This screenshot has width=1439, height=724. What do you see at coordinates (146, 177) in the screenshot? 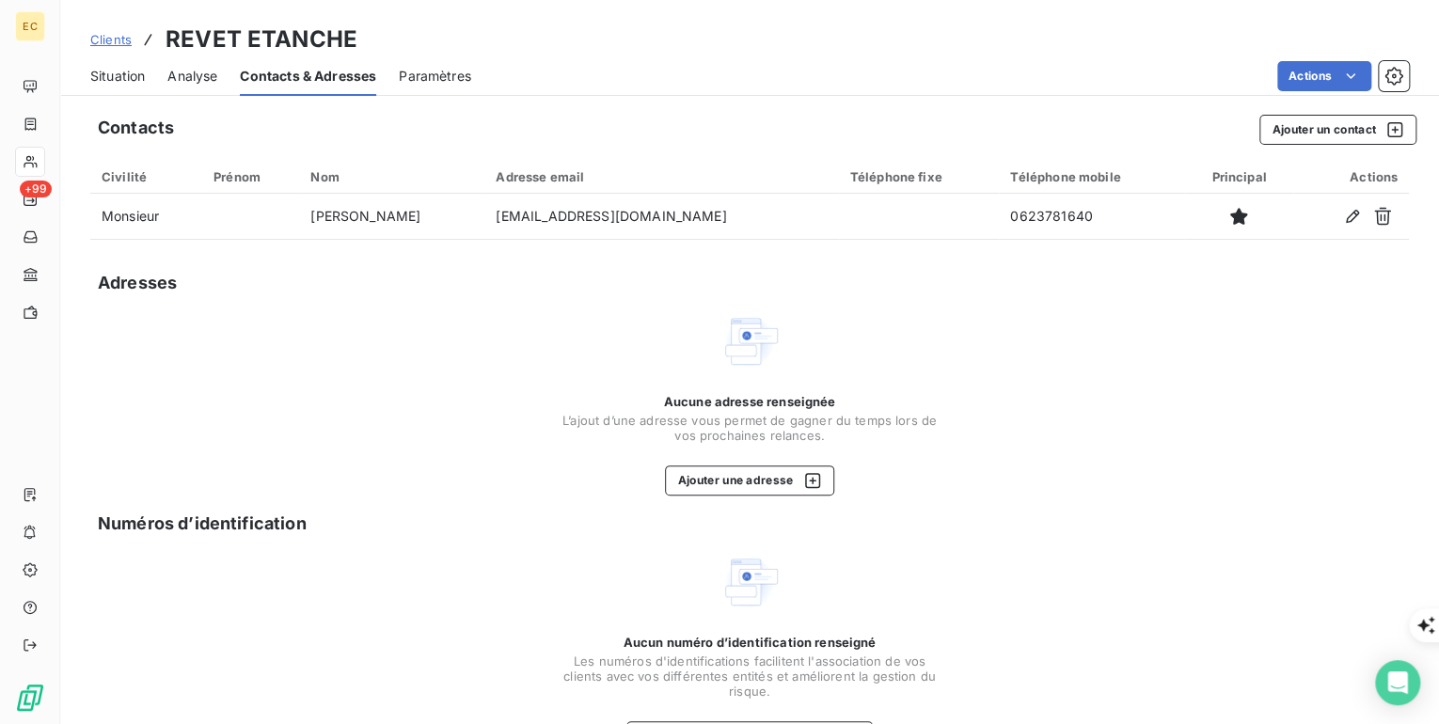
I see `div: Civilité` at bounding box center [146, 177].